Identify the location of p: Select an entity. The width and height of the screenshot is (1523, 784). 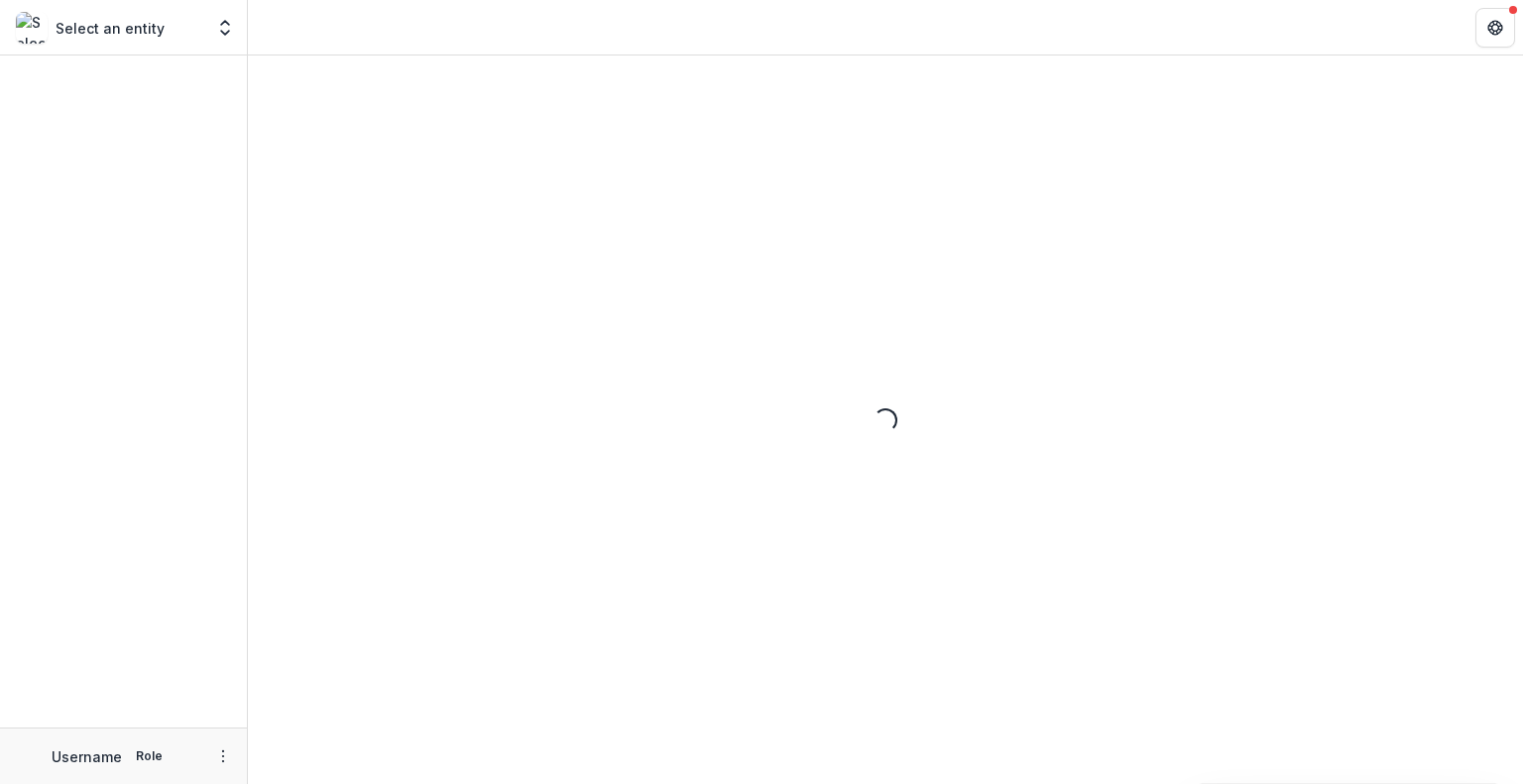
(110, 28).